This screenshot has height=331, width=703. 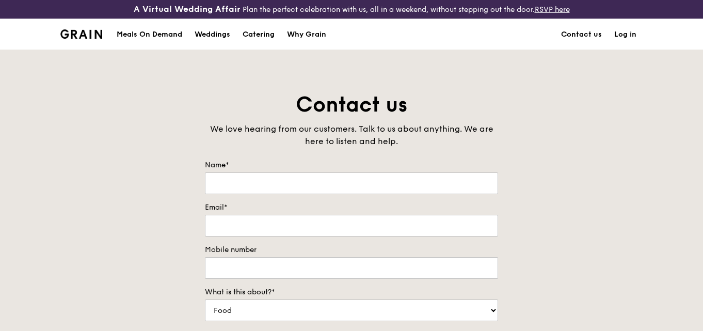 What do you see at coordinates (81, 34) in the screenshot?
I see `img: Grain` at bounding box center [81, 34].